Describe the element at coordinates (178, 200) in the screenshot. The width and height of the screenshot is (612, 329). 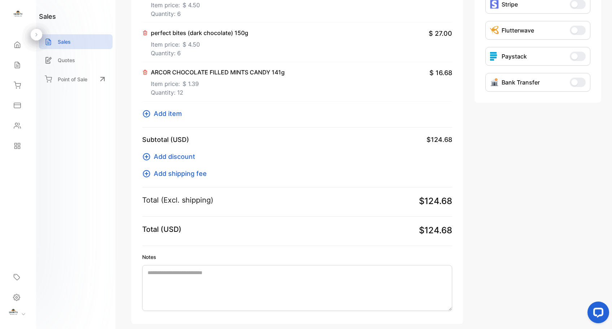
I see `p: Total (Excl. shipping)` at that location.